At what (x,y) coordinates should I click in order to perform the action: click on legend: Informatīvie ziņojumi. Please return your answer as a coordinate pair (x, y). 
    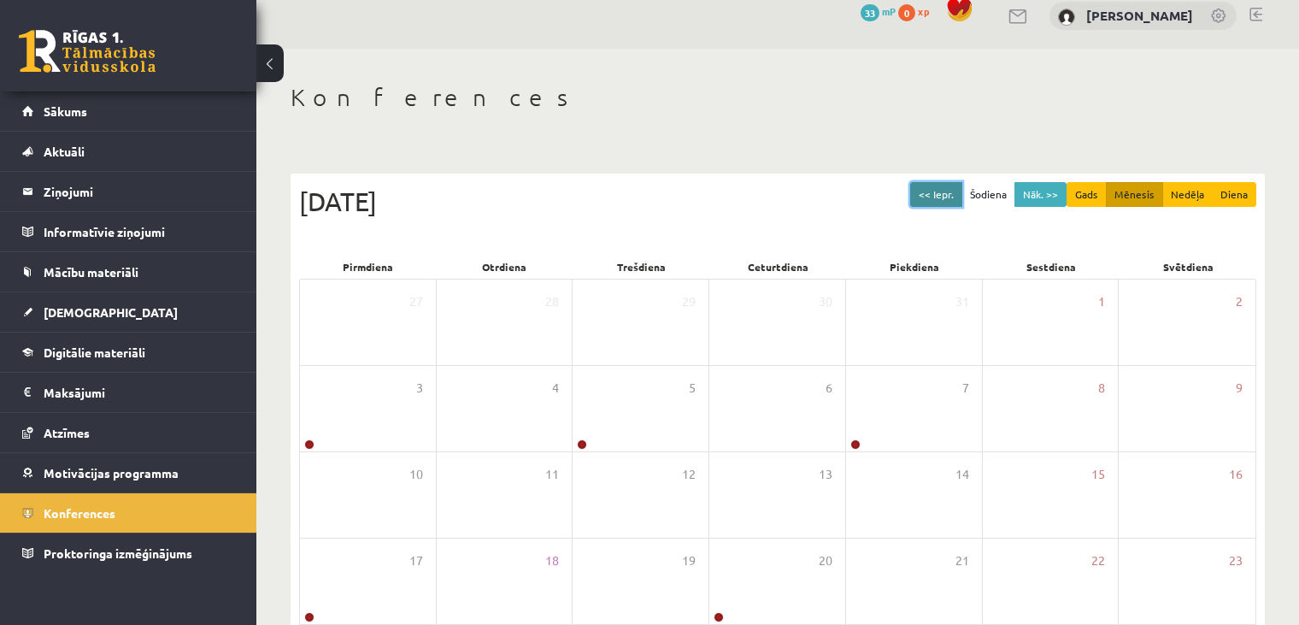
    Looking at the image, I should click on (139, 232).